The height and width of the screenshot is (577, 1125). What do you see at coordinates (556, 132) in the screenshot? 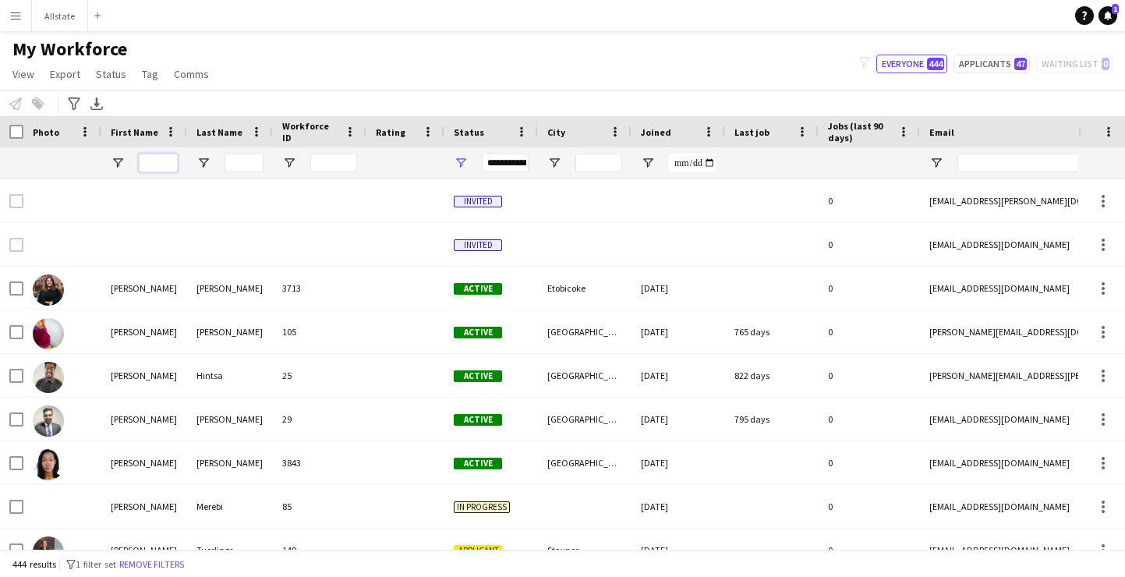
I see `span: City` at bounding box center [556, 132].